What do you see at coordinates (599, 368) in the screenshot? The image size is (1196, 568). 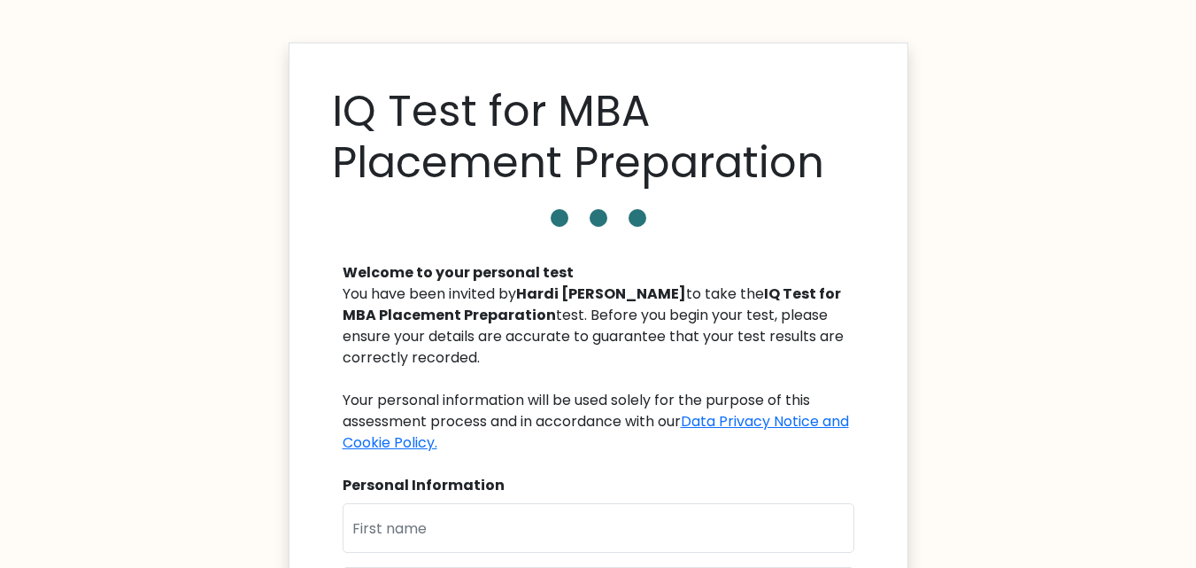 I see `div: You have been invited by to take the test. Before you begin your test, please ensure your details...` at bounding box center [599, 368].